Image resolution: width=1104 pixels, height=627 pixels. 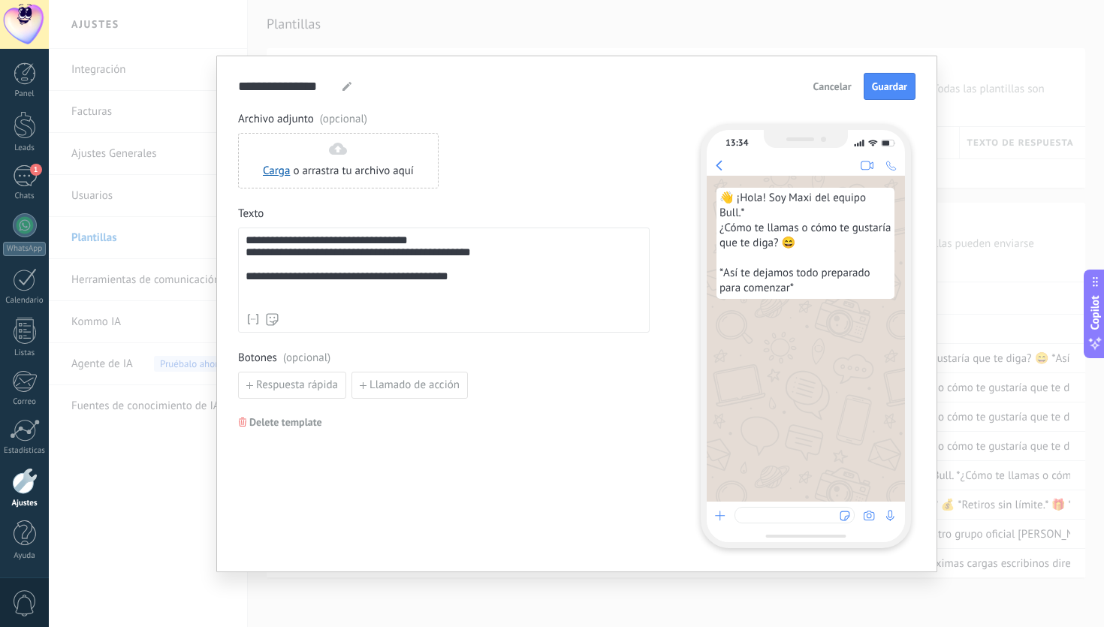 What do you see at coordinates (25, 402) in the screenshot?
I see `div: Correo` at bounding box center [25, 402].